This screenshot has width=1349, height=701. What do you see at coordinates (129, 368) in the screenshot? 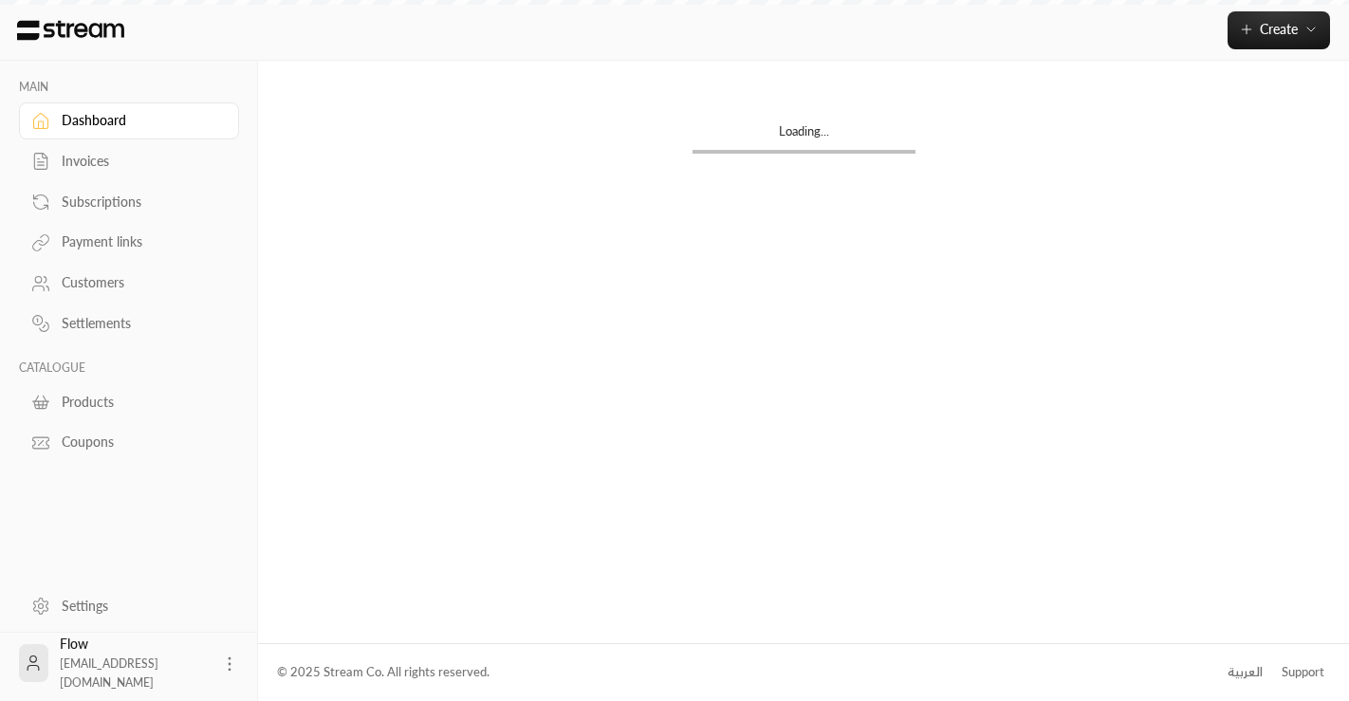
I see `p: CATALOGUE` at bounding box center [129, 368].